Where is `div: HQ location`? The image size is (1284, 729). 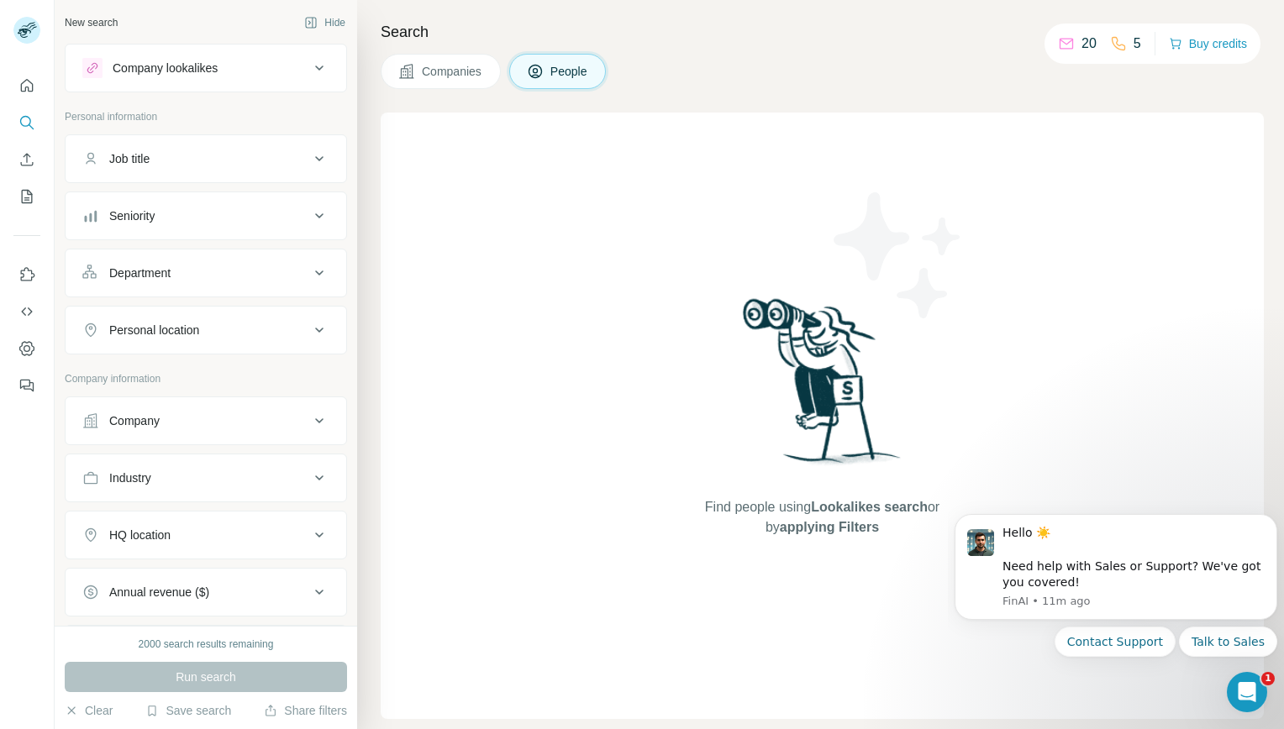 div: HQ location is located at coordinates (140, 535).